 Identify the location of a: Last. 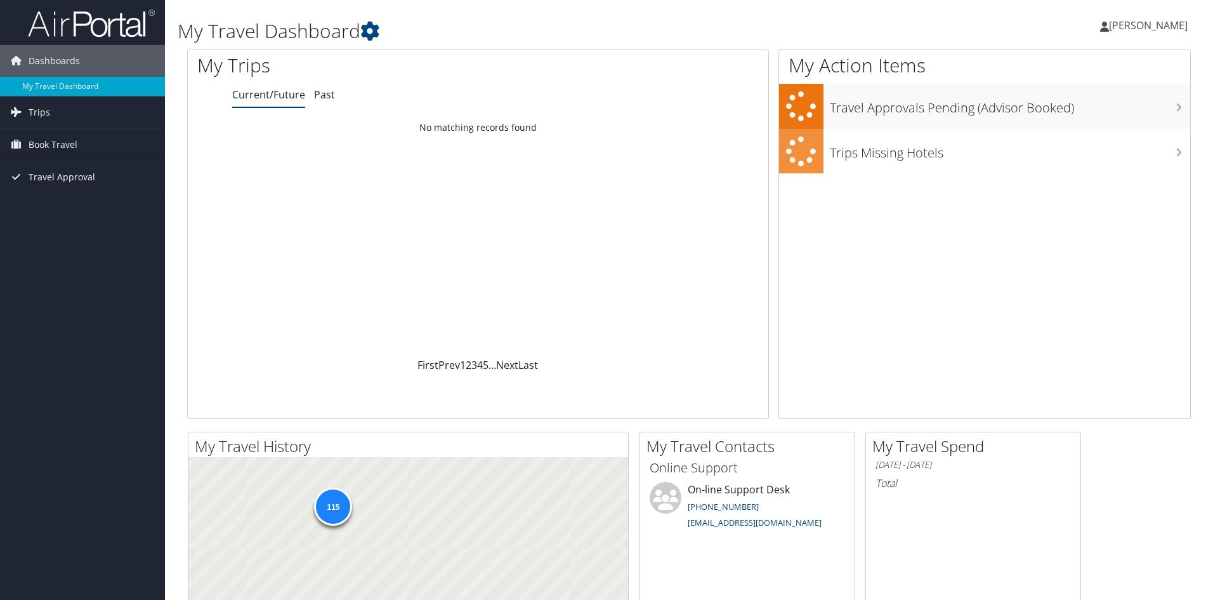
(528, 365).